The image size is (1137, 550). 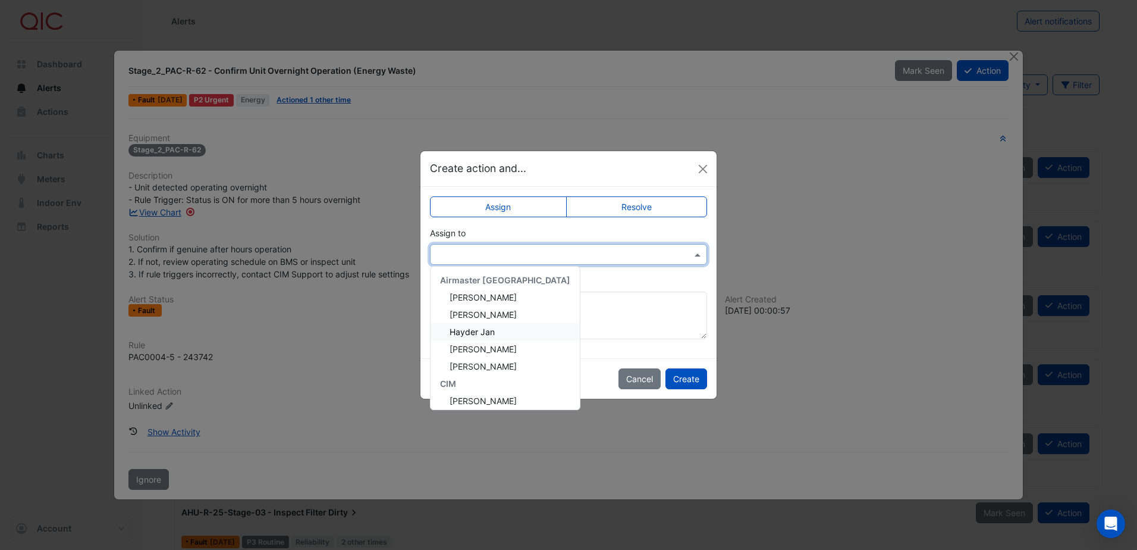 What do you see at coordinates (472, 331) in the screenshot?
I see `span: Hayder Jan` at bounding box center [472, 331].